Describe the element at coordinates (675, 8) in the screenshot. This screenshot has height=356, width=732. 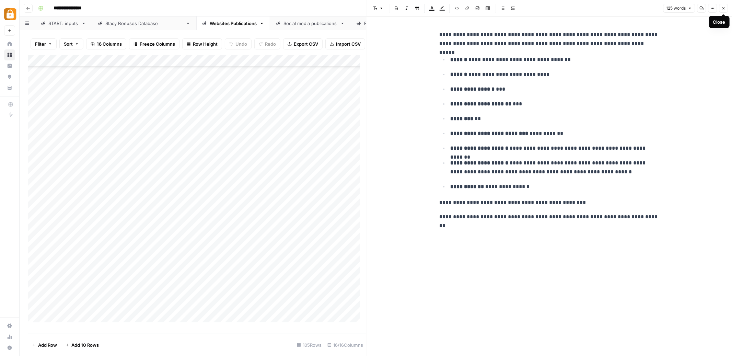
I see `span: 125 words` at that location.